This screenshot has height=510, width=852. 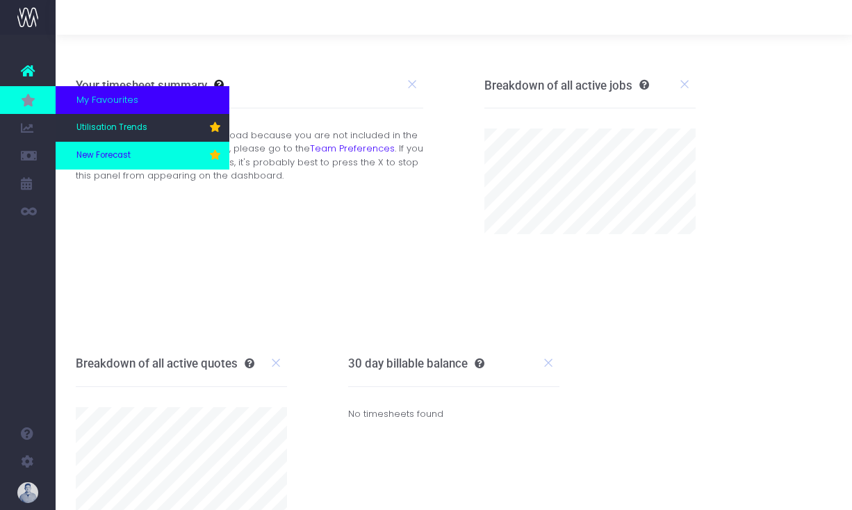 What do you see at coordinates (28, 493) in the screenshot?
I see `img: images/default_profile_image.png` at bounding box center [28, 493].